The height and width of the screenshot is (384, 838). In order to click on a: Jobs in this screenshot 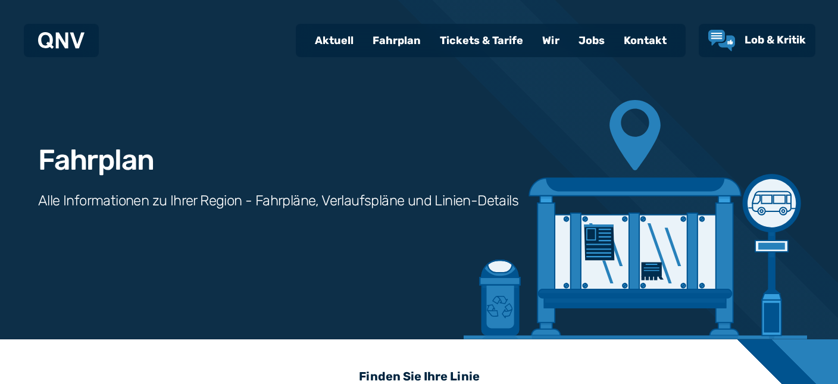, I will do `click(591, 40)`.